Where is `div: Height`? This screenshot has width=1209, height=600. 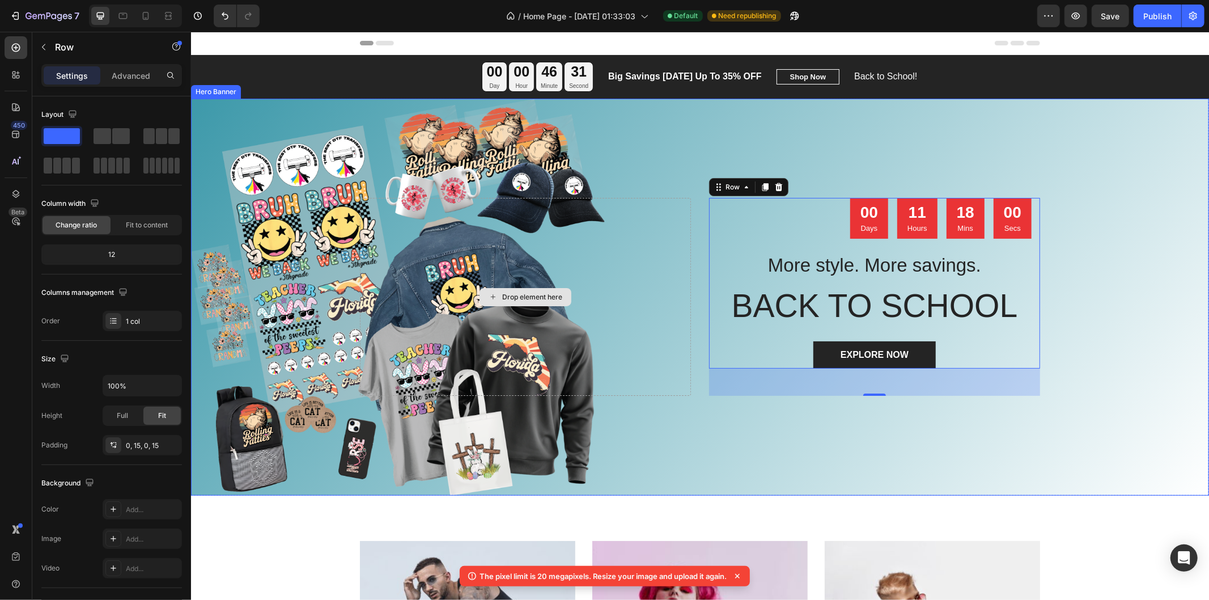
div: Height is located at coordinates (52, 416).